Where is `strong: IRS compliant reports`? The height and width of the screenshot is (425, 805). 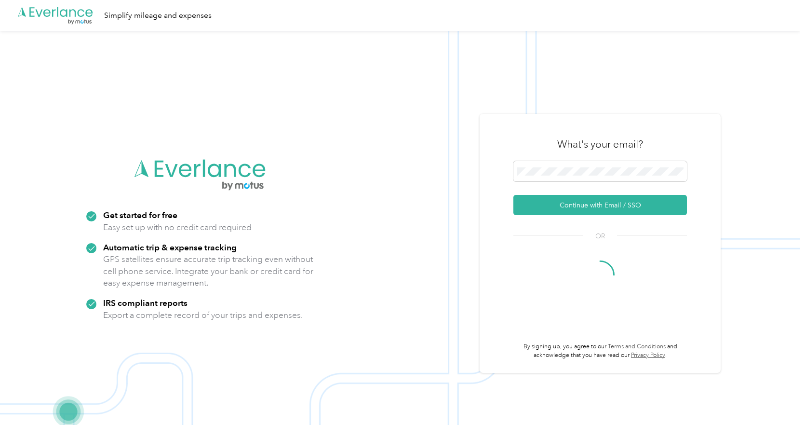
strong: IRS compliant reports is located at coordinates (145, 302).